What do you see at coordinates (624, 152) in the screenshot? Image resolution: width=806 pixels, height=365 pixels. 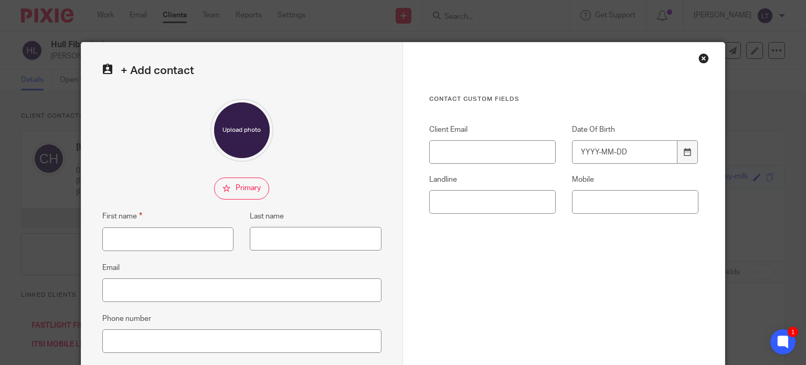 I see `input: YYYY-MM-DD` at bounding box center [624, 152].